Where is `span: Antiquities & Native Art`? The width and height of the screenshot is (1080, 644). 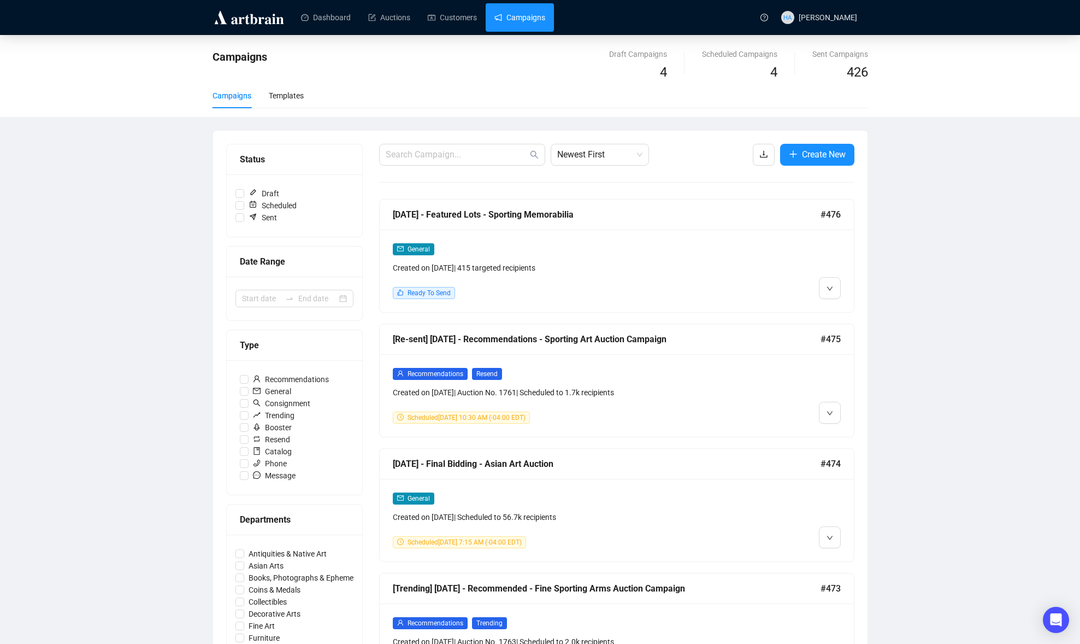 span: Antiquities & Native Art is located at coordinates (287, 554).